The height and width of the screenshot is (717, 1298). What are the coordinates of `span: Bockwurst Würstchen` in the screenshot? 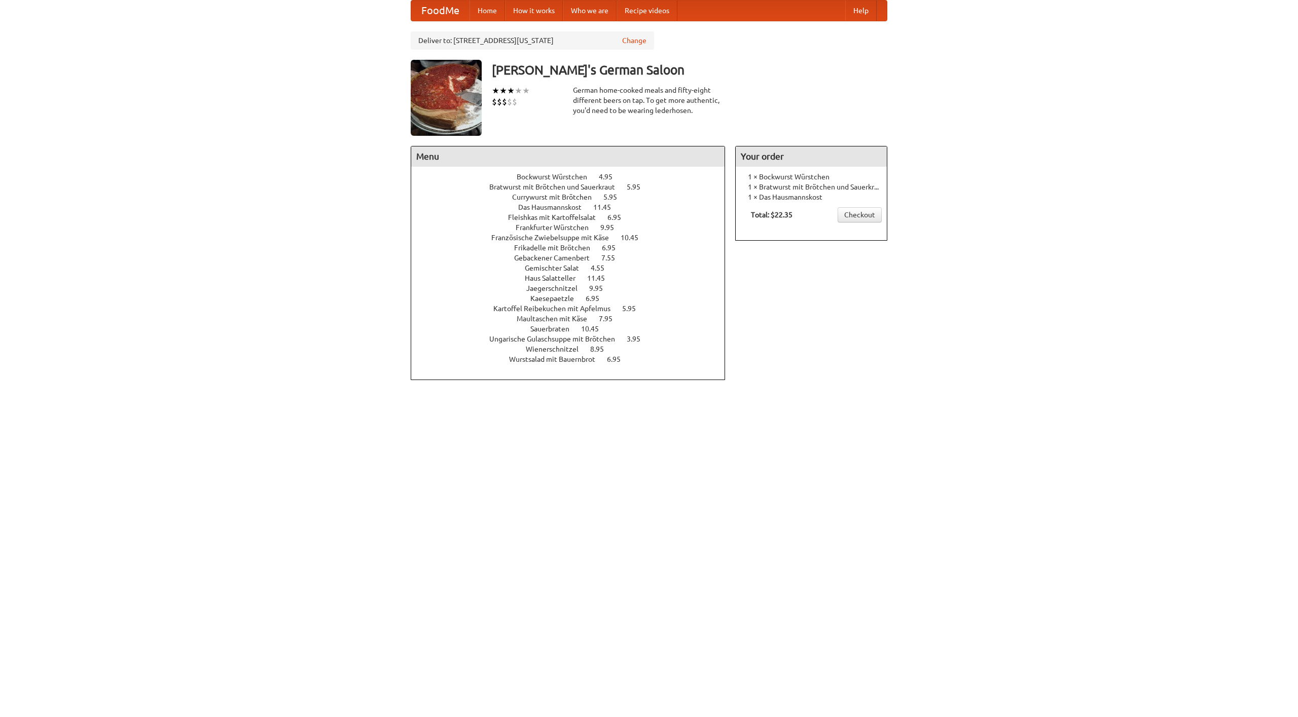 It's located at (557, 177).